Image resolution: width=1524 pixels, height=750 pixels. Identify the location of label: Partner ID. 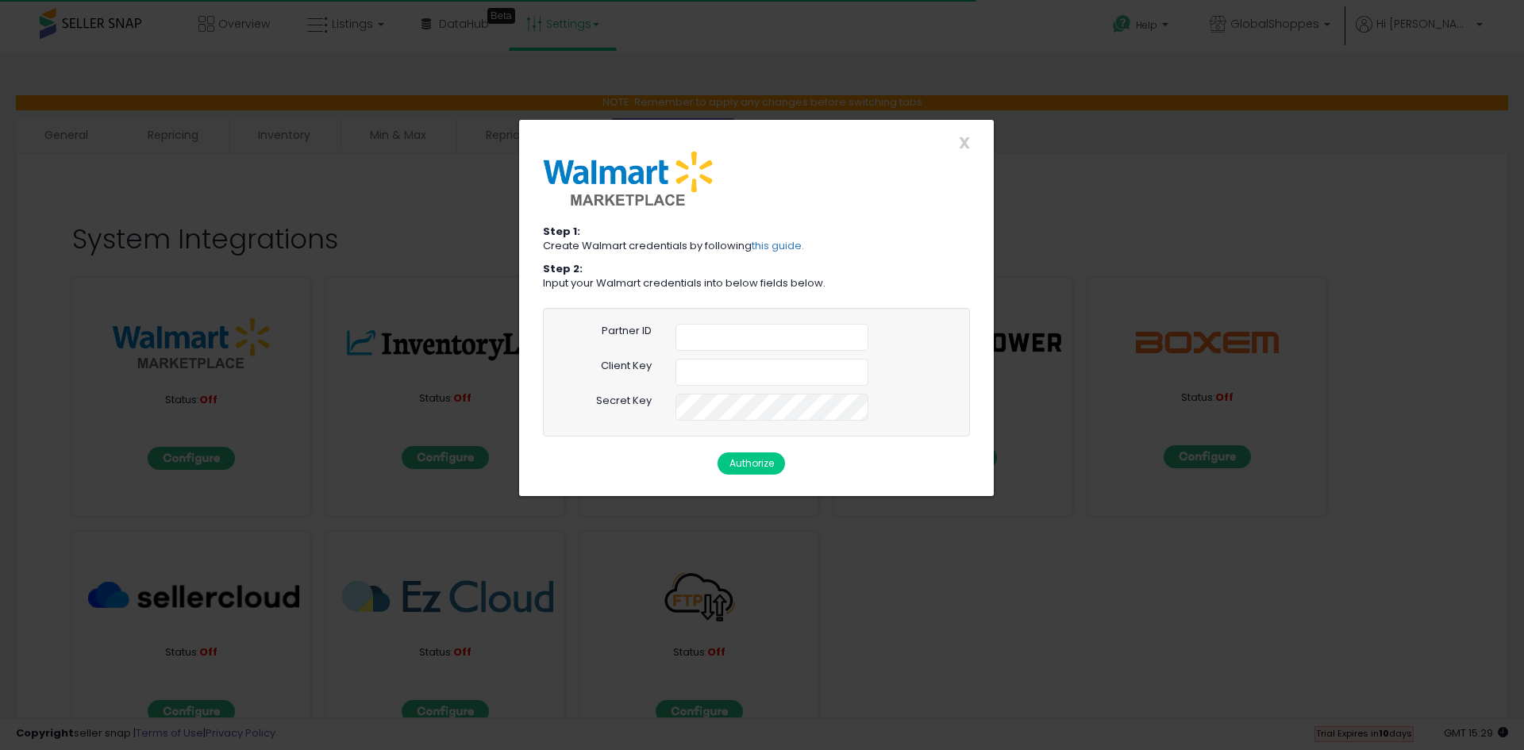
(626, 331).